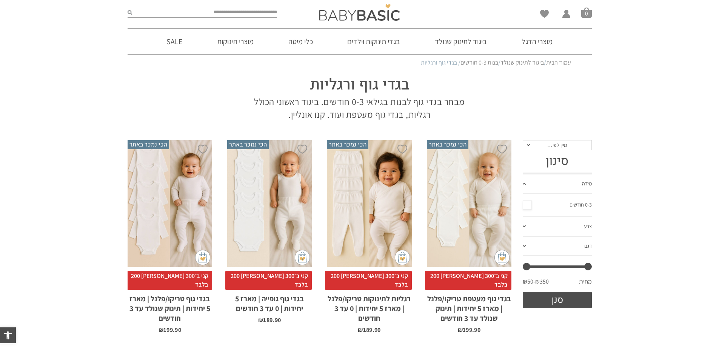  I want to click on h2: בגדי גוף גופייה | מארז 5 יחידות | 0 עד 3 חודשים, so click(270, 302).